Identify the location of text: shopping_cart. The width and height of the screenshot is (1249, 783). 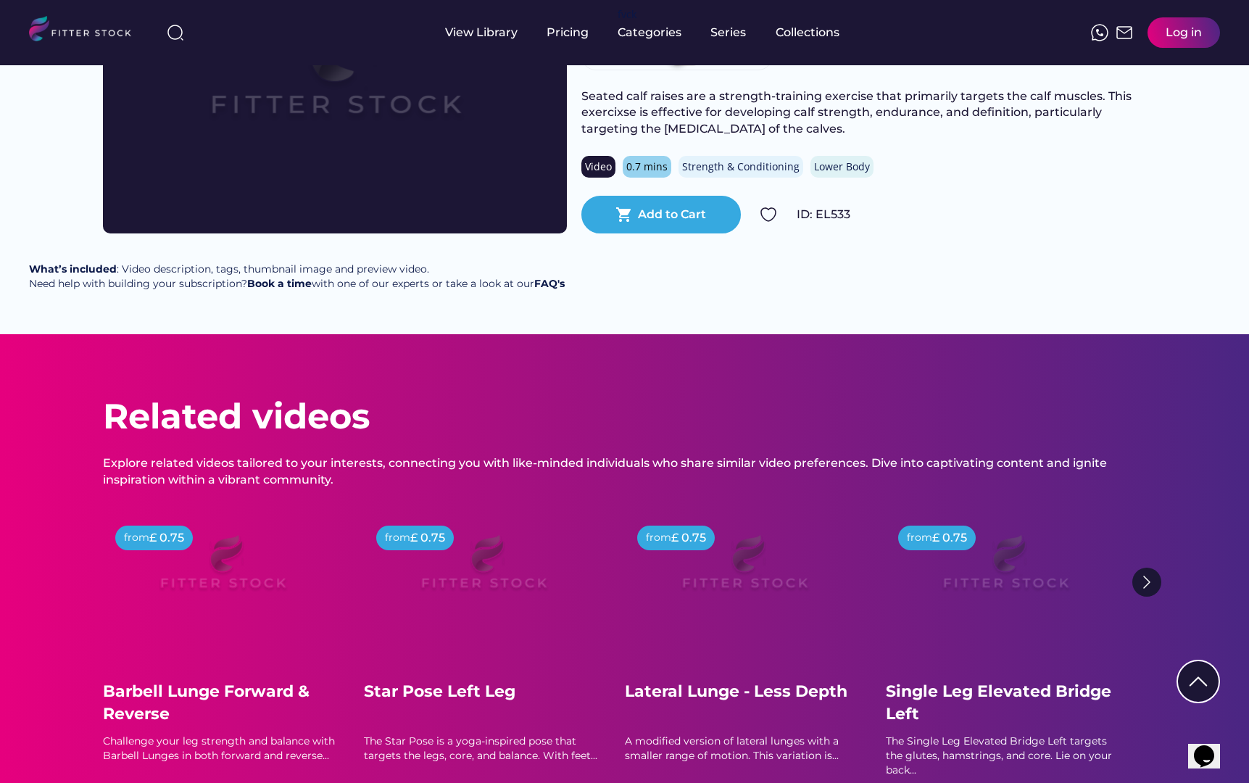
(624, 215).